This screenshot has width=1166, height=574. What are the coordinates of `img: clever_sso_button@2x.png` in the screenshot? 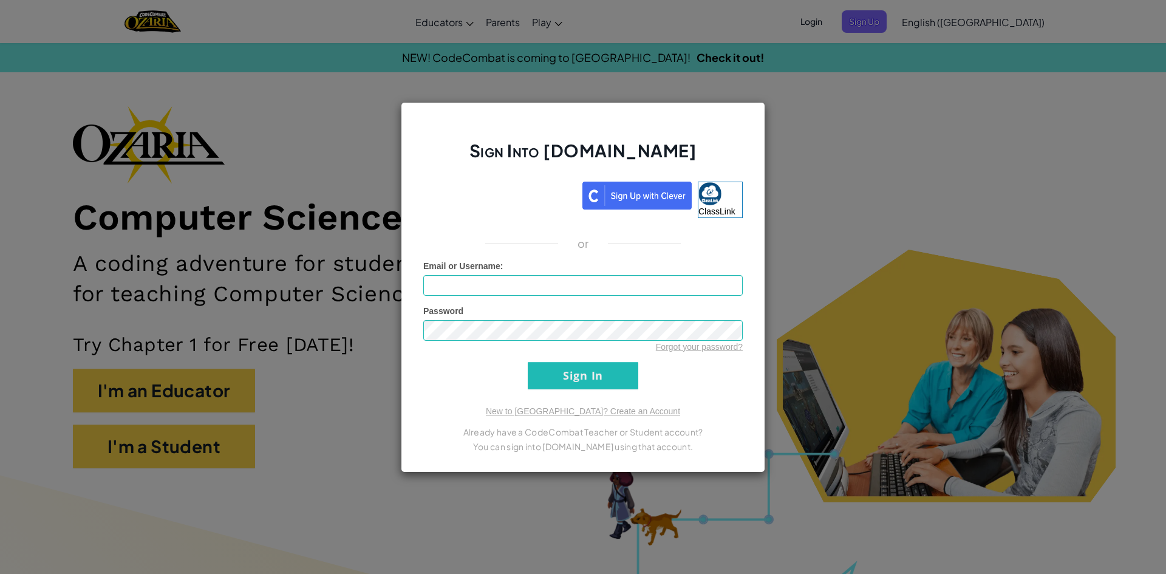 It's located at (637, 196).